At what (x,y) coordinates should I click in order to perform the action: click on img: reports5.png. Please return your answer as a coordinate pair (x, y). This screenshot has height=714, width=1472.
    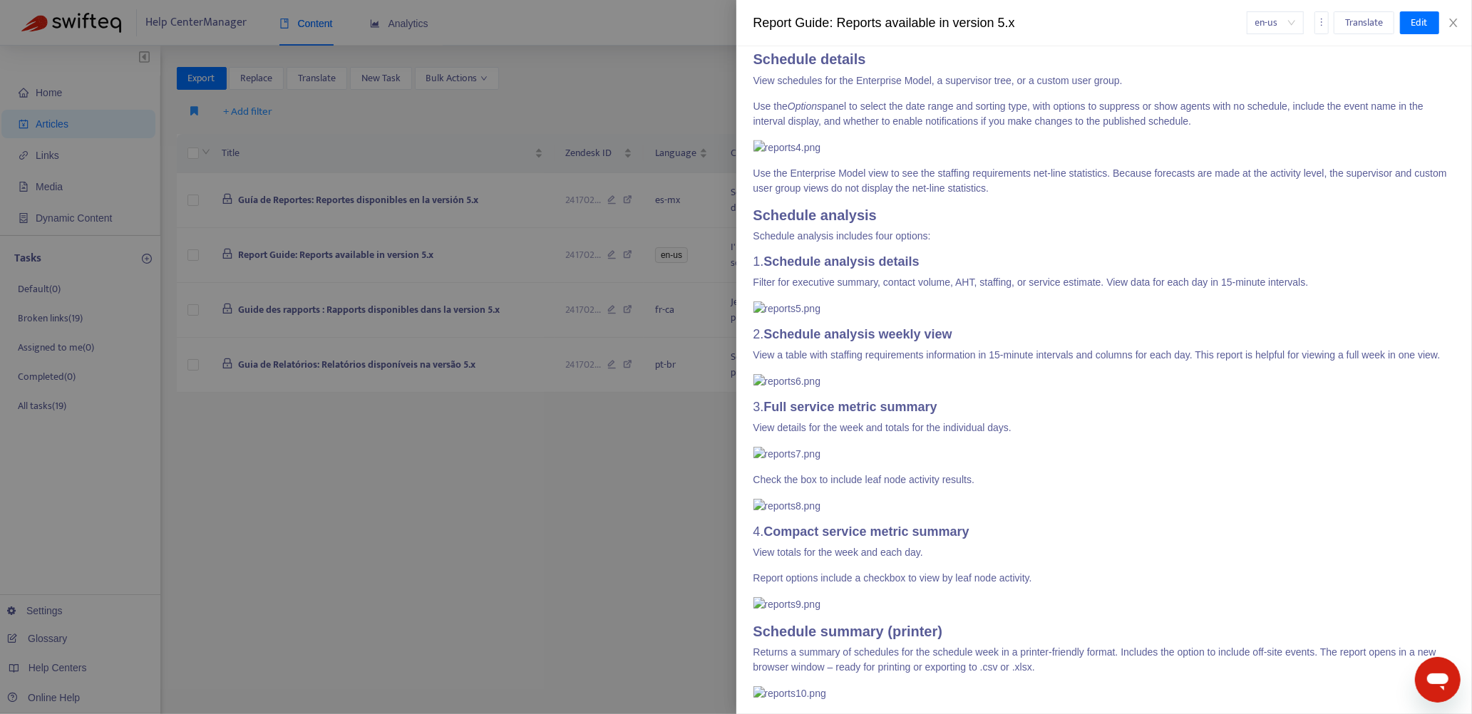
    Looking at the image, I should click on (787, 309).